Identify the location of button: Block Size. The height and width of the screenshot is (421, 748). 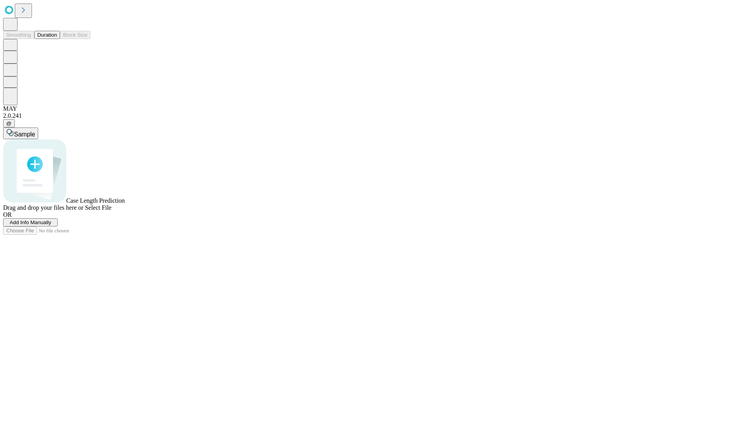
(75, 35).